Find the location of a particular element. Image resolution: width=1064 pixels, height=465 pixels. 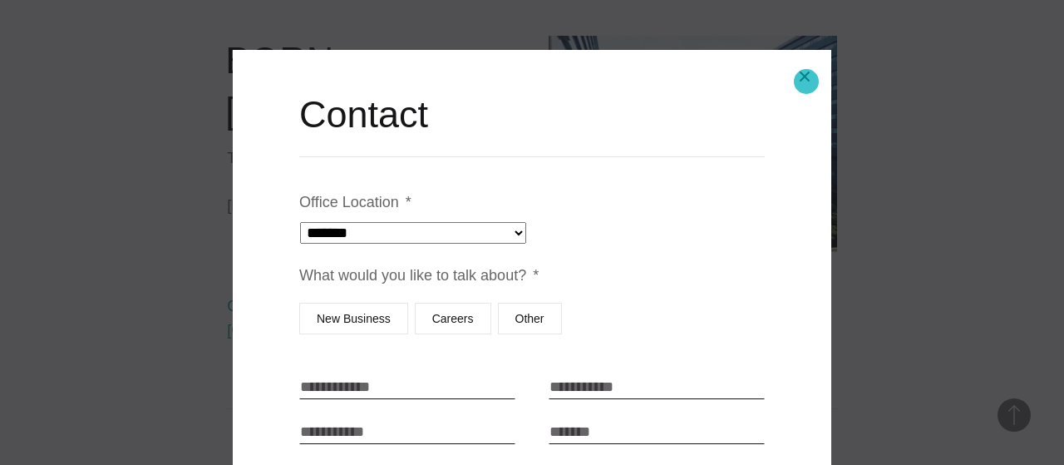

h2: Contact is located at coordinates (532, 115).